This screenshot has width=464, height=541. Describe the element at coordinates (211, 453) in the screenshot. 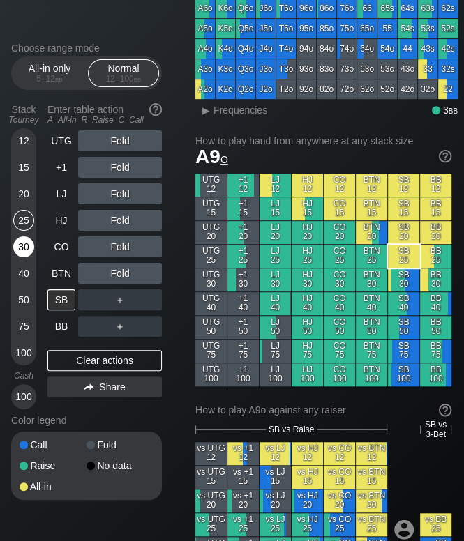

I see `div: vs UTG 12` at that location.